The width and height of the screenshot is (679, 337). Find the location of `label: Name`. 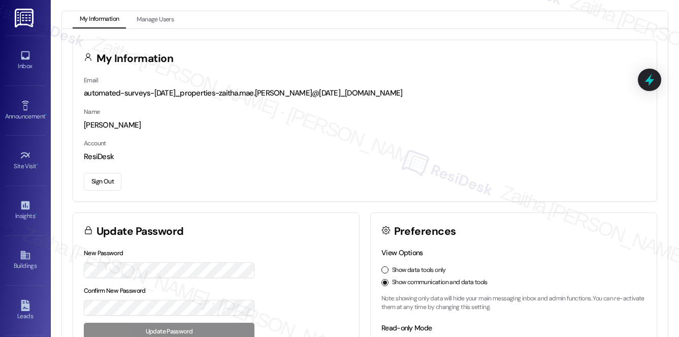

label: Name is located at coordinates (92, 112).